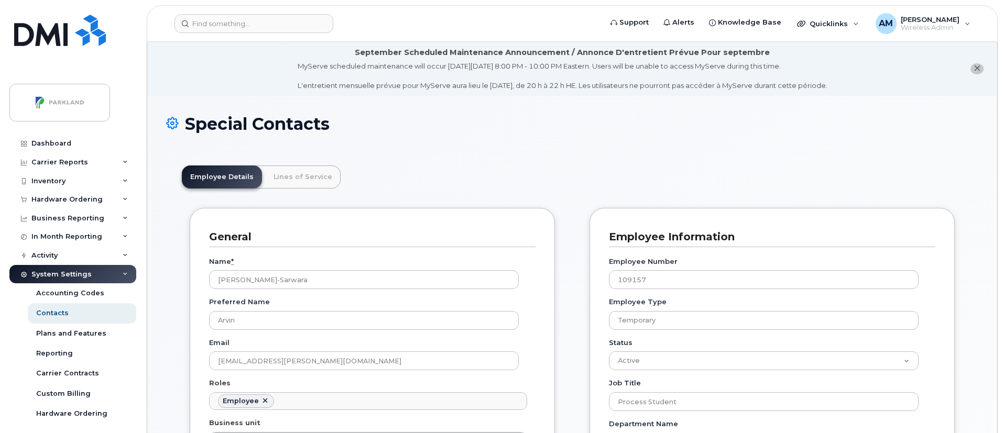 Image resolution: width=1003 pixels, height=433 pixels. Describe the element at coordinates (241, 401) in the screenshot. I see `div: Employee` at that location.